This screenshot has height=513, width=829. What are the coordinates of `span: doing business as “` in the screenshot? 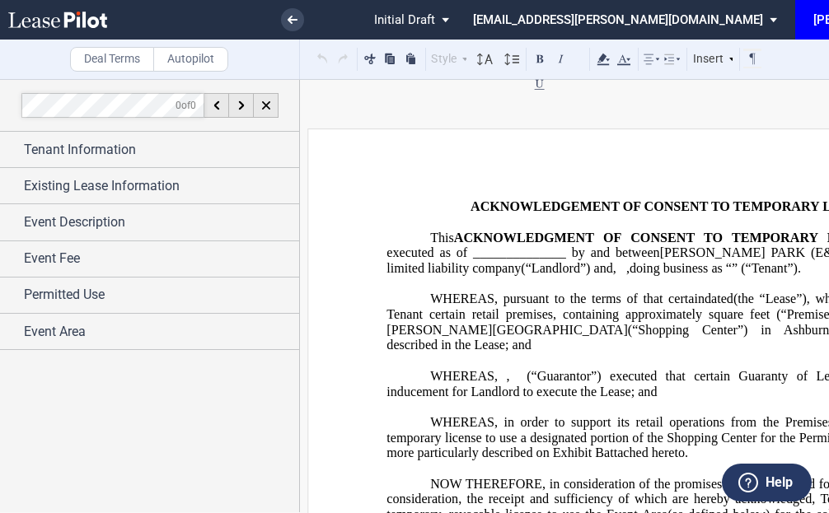 It's located at (680, 269).